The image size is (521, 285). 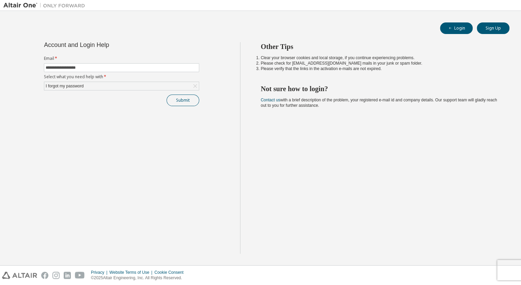 What do you see at coordinates (45, 275) in the screenshot?
I see `img: facebook.svg` at bounding box center [45, 275].